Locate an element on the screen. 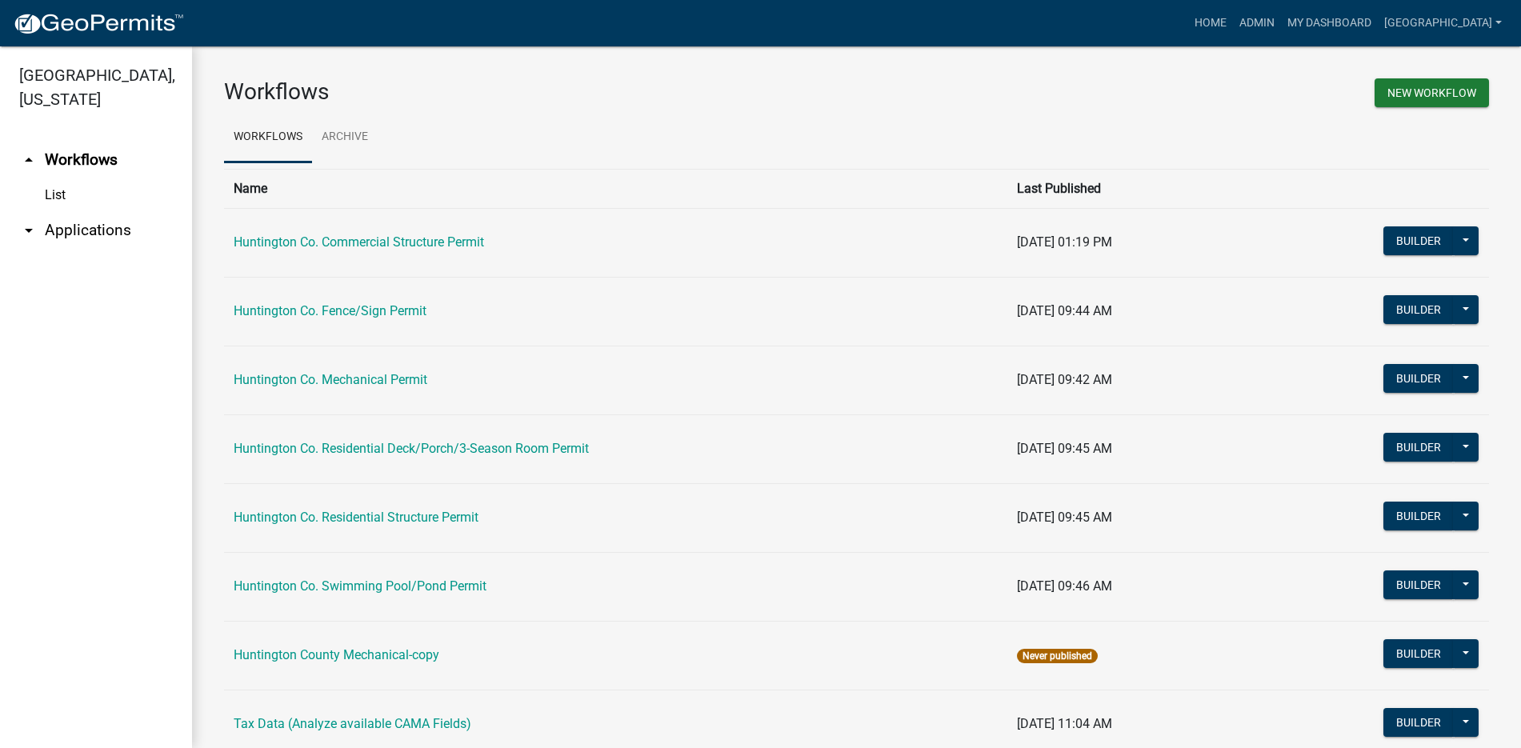 The width and height of the screenshot is (1521, 748). span: Never published is located at coordinates (1057, 656).